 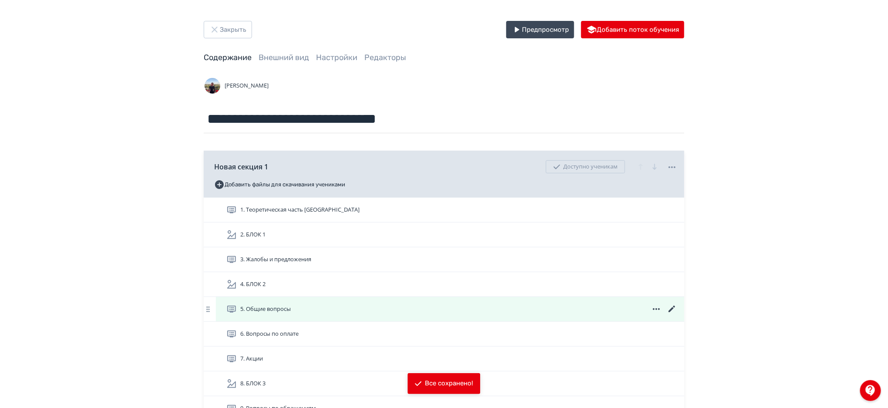 What do you see at coordinates (300, 210) in the screenshot?
I see `span: 1. Теоретическая часть Confluence` at bounding box center [300, 210].